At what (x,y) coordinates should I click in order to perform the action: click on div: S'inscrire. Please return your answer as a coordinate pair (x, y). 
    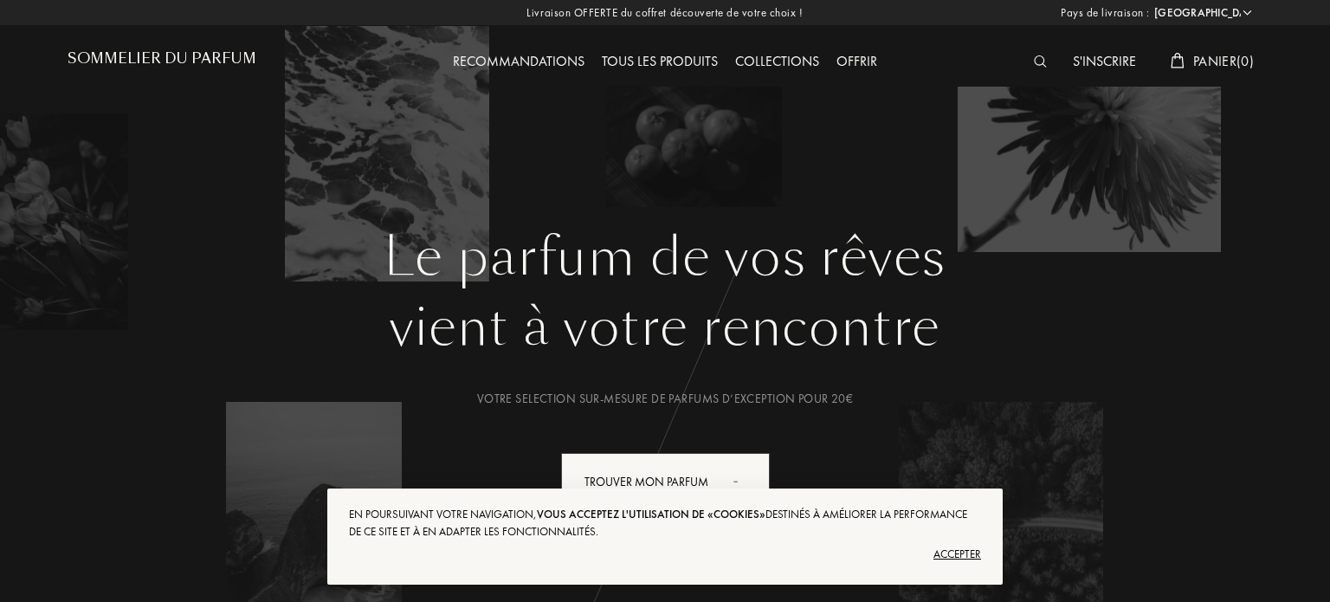
    Looking at the image, I should click on (1104, 62).